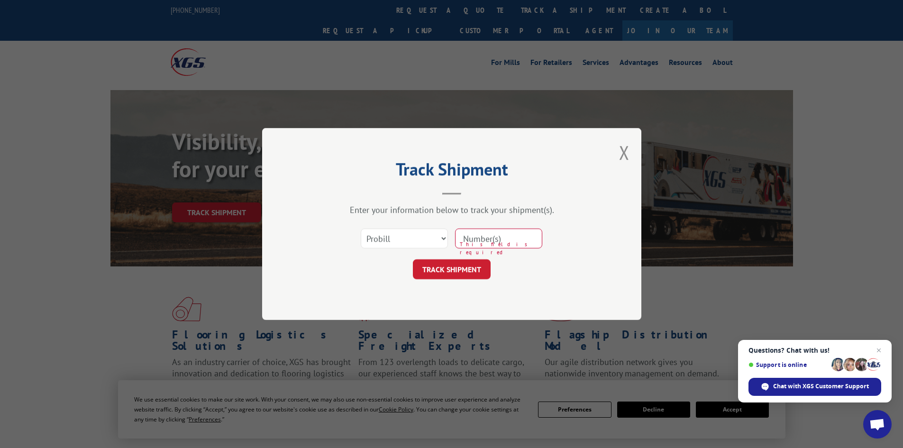  I want to click on span: This field is required, so click(501, 248).